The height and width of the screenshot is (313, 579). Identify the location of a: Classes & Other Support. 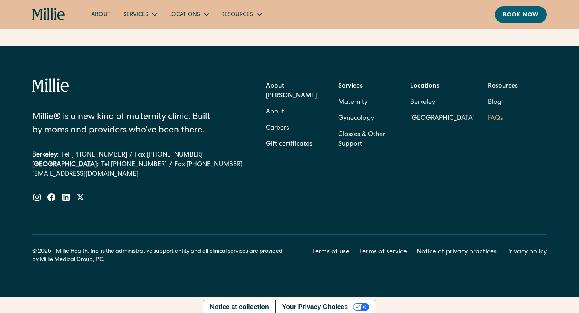
(367, 139).